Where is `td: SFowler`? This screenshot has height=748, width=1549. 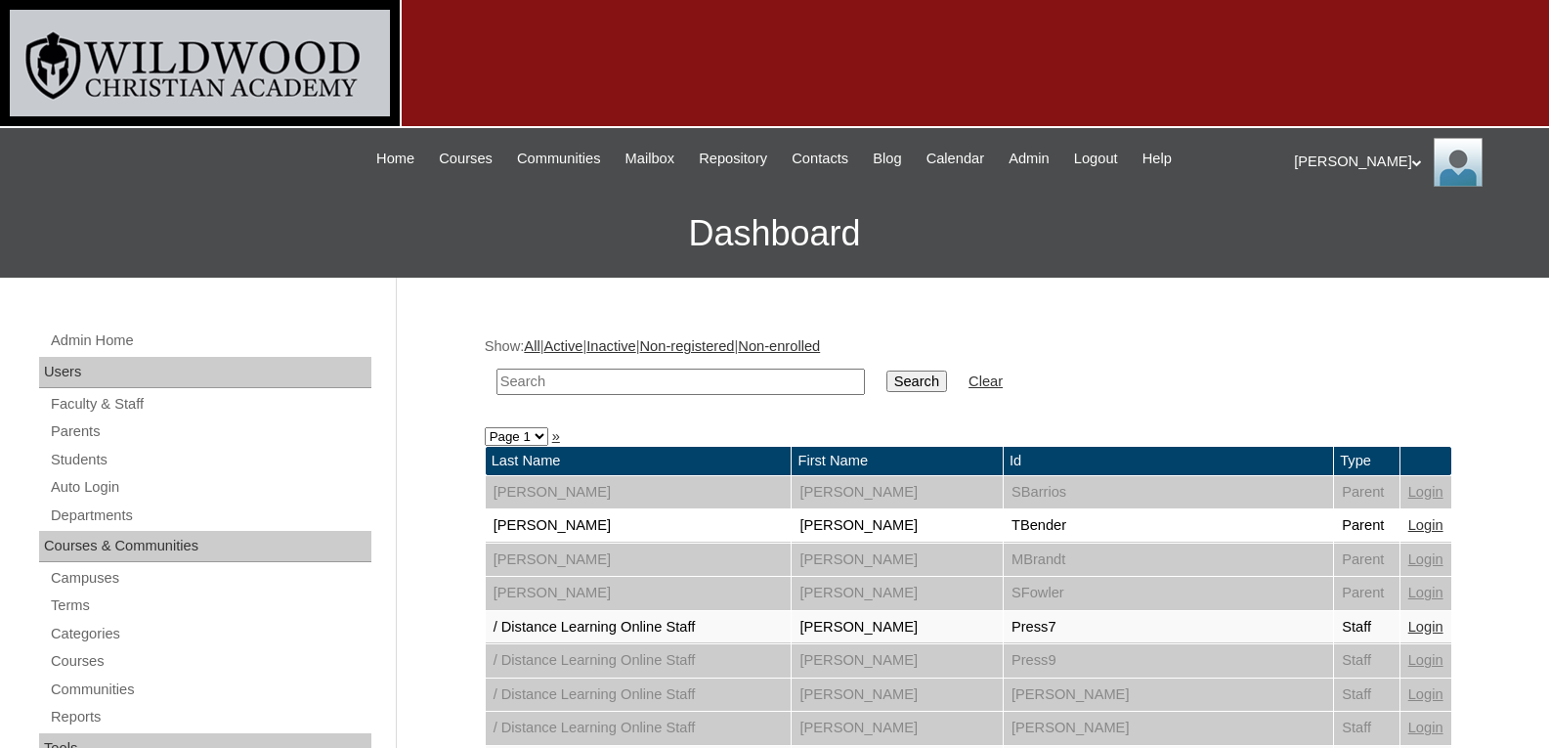 td: SFowler is located at coordinates (1168, 593).